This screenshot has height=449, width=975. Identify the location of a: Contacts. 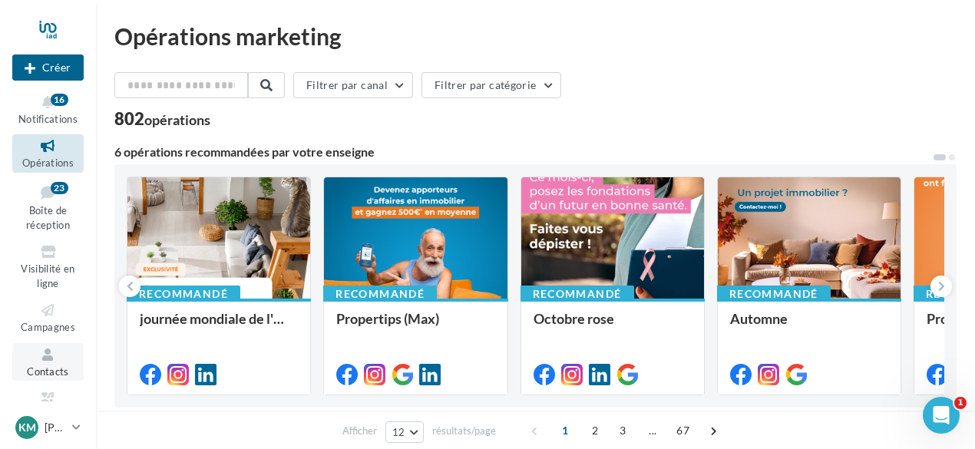
(48, 362).